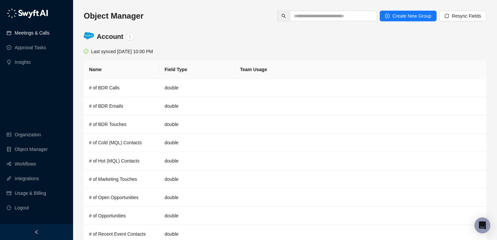 This screenshot has width=497, height=240. I want to click on span: Logout, so click(22, 208).